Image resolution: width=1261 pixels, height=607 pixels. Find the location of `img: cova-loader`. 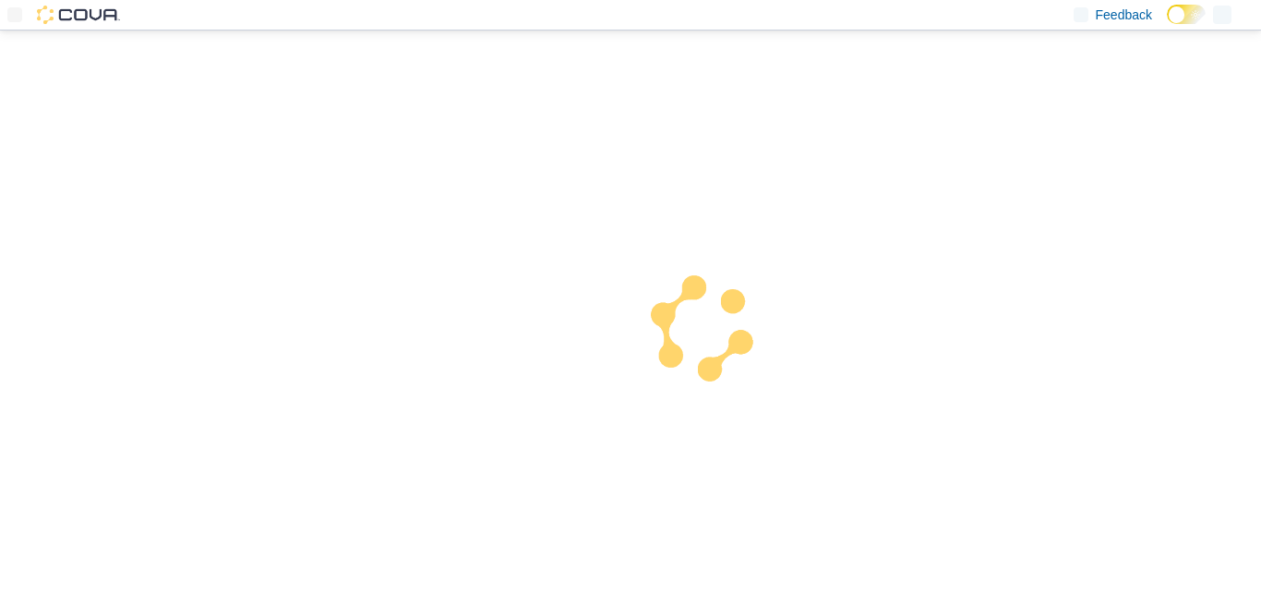

img: cova-loader is located at coordinates (700, 331).